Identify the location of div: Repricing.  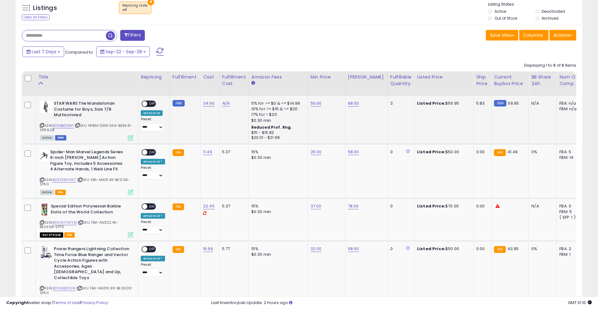
(154, 77).